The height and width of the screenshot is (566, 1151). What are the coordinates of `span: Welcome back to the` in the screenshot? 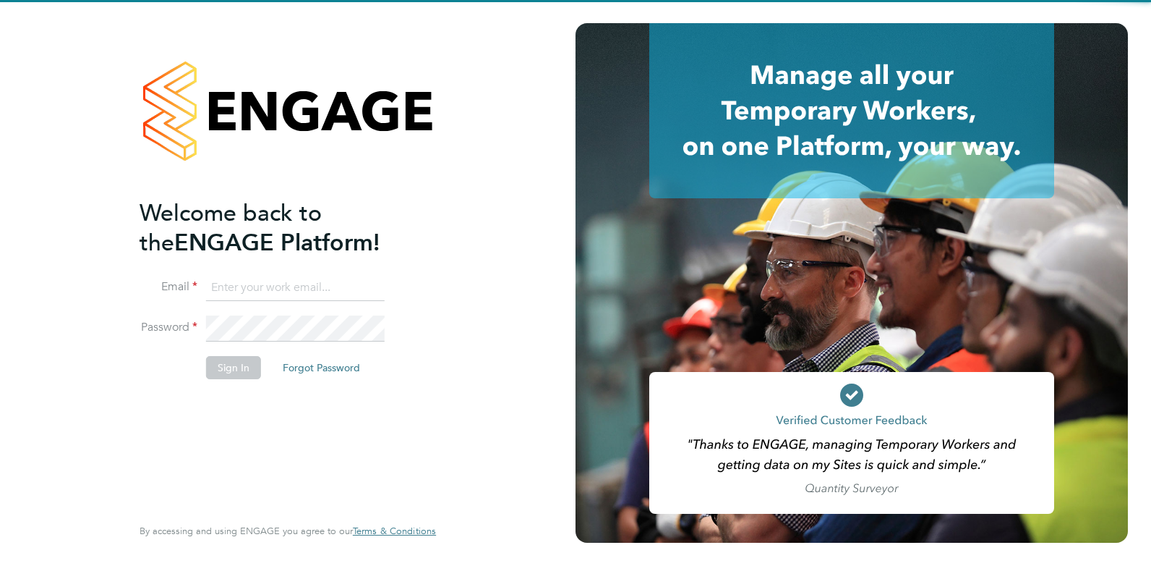 It's located at (231, 228).